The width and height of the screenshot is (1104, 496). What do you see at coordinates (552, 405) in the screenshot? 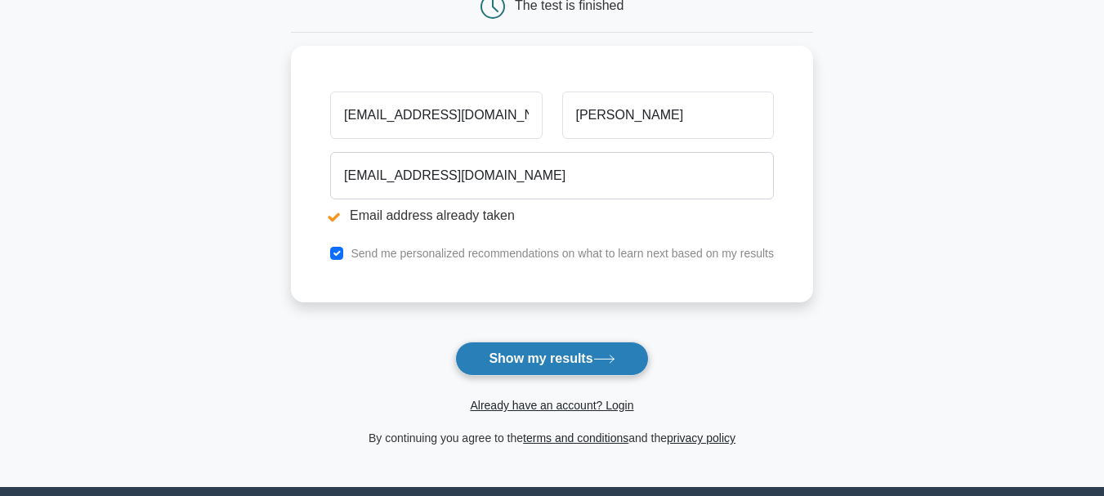
I see `a: Already have an account? Login` at bounding box center [552, 405].